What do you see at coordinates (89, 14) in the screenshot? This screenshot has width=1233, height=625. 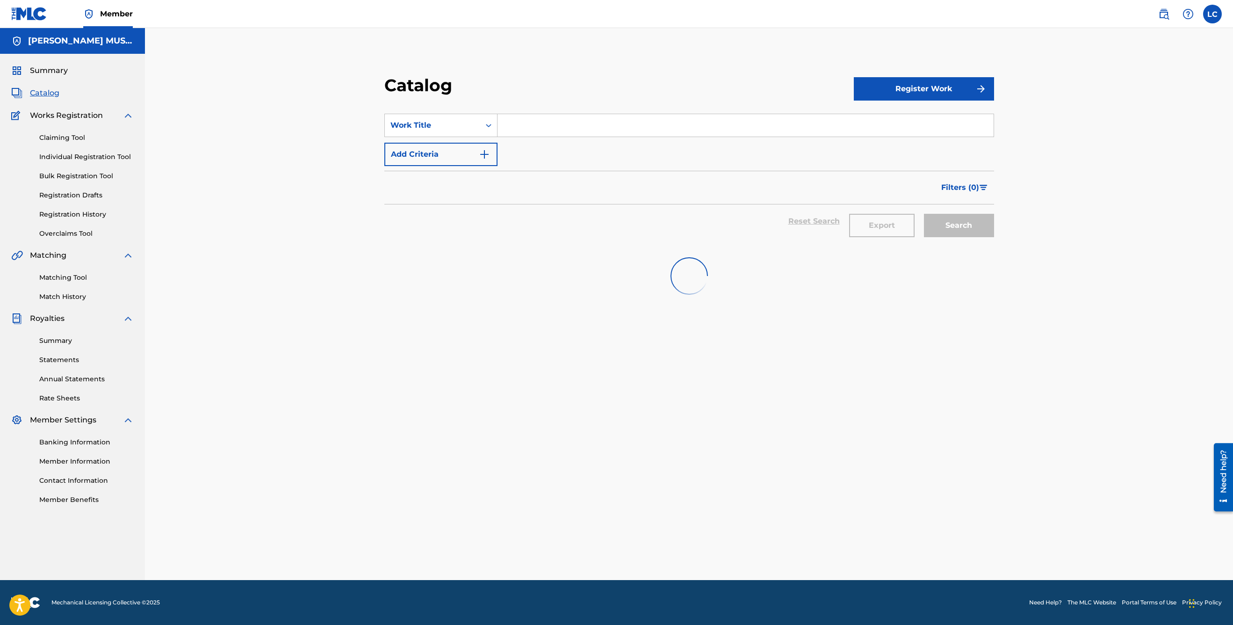 I see `img: Top Rightsholder` at bounding box center [89, 14].